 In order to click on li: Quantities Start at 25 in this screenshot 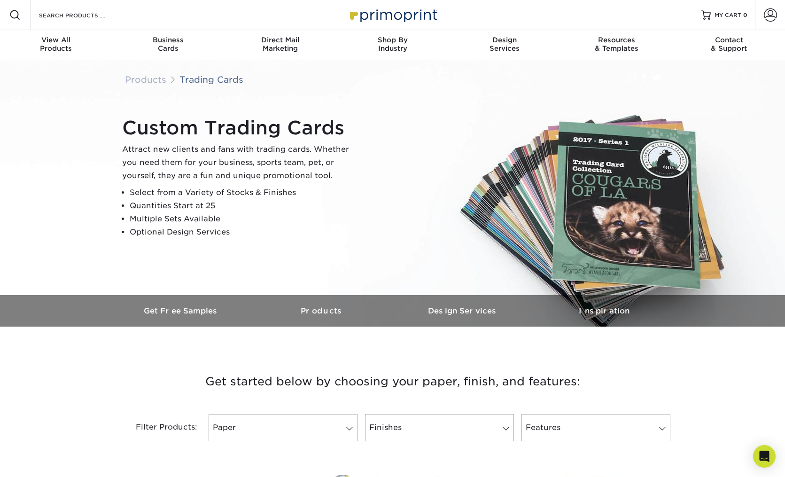, I will do `click(243, 206)`.